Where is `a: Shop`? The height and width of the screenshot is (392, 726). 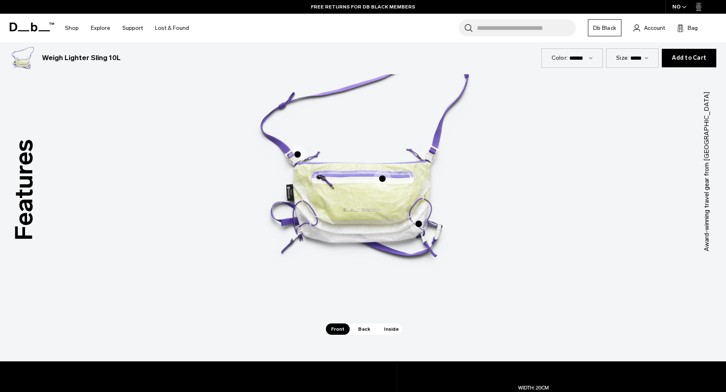 a: Shop is located at coordinates (72, 28).